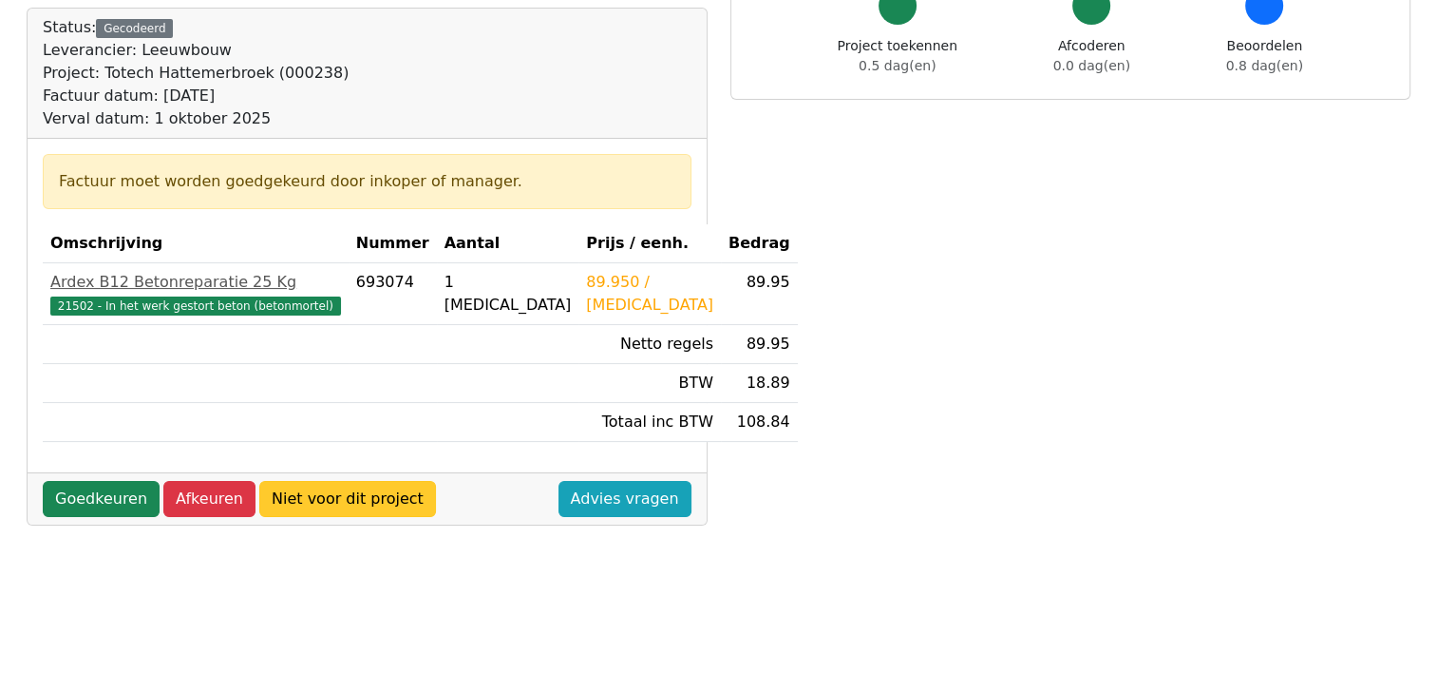  What do you see at coordinates (759, 422) in the screenshot?
I see `td: 108.84` at bounding box center [759, 422].